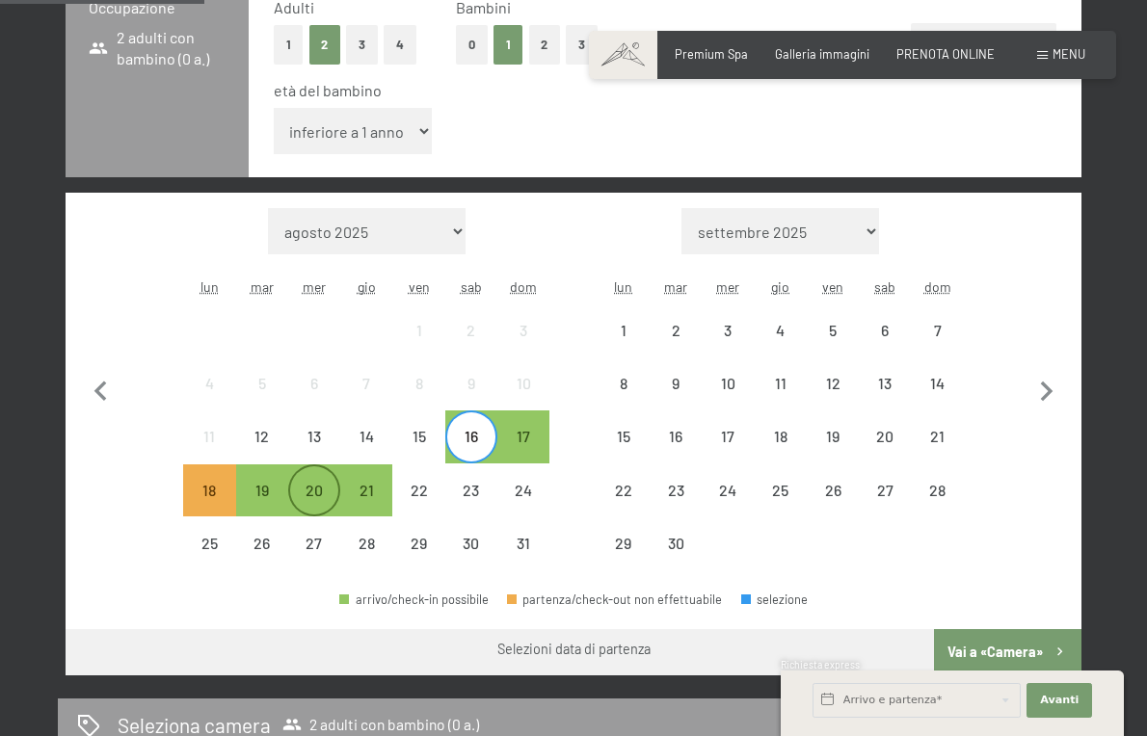  I want to click on div: età del bambino, so click(657, 91).